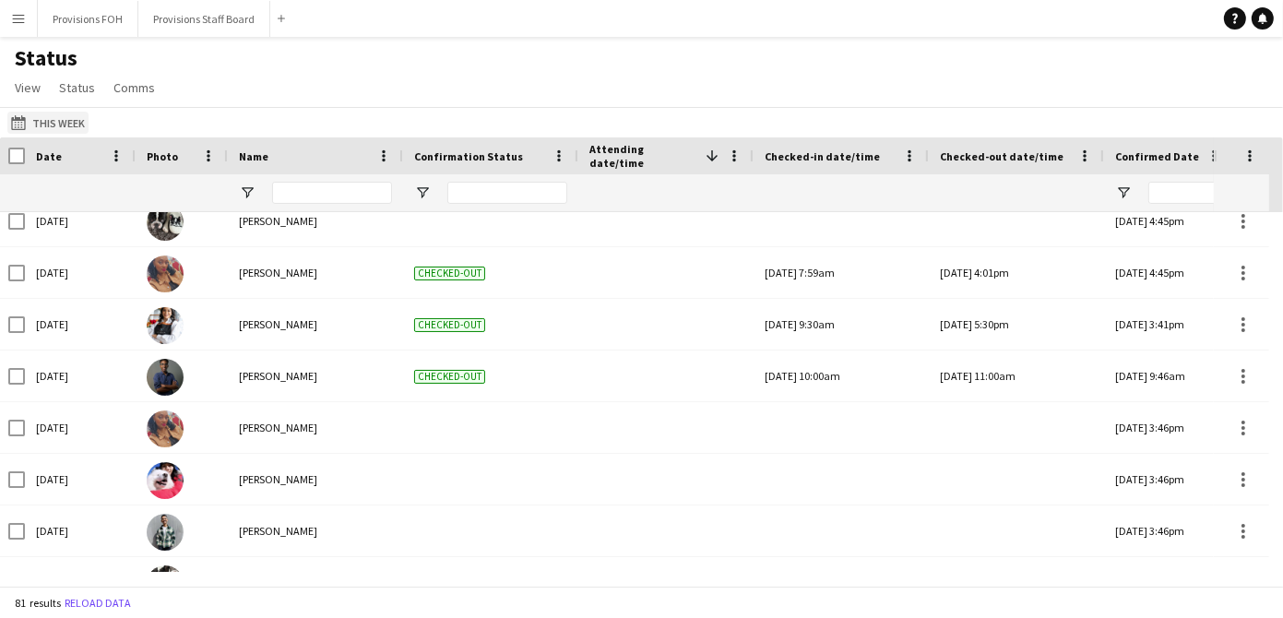 The image size is (1283, 618). Describe the element at coordinates (1157, 156) in the screenshot. I see `span: Confirmed Date` at that location.